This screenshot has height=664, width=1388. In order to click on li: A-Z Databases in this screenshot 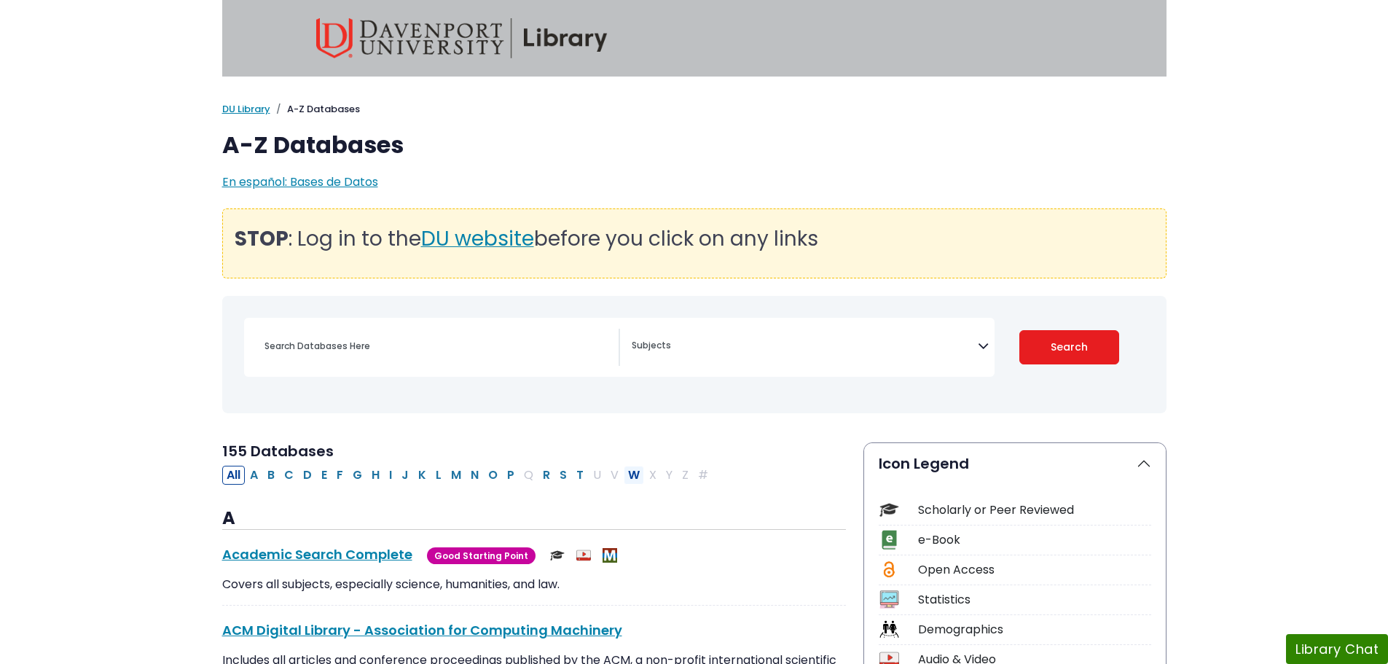, I will do `click(315, 109)`.